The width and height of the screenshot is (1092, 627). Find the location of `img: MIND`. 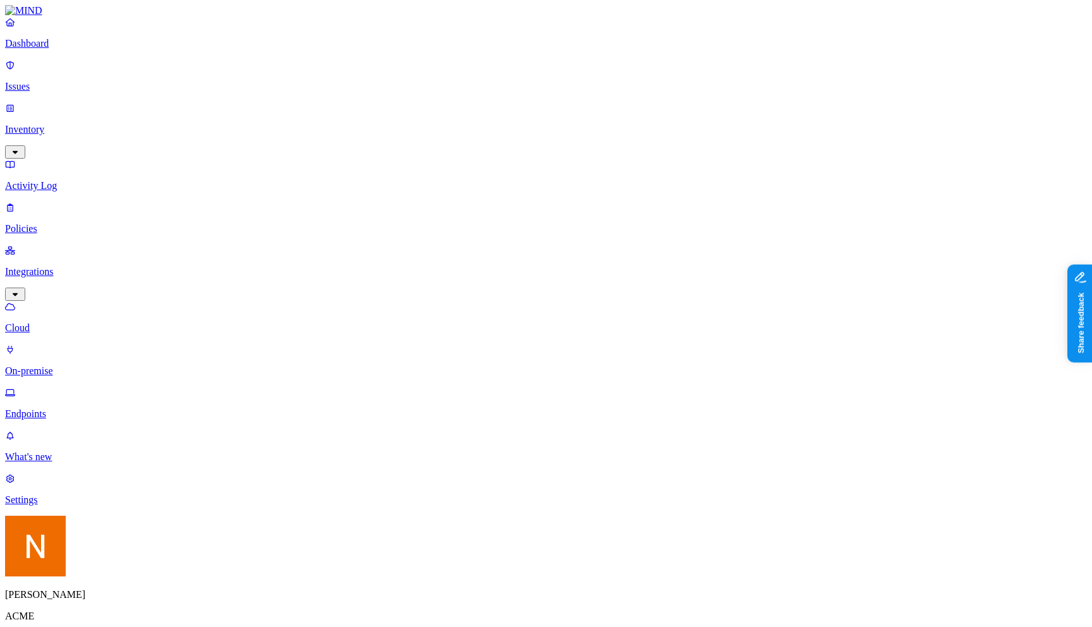

img: MIND is located at coordinates (23, 11).